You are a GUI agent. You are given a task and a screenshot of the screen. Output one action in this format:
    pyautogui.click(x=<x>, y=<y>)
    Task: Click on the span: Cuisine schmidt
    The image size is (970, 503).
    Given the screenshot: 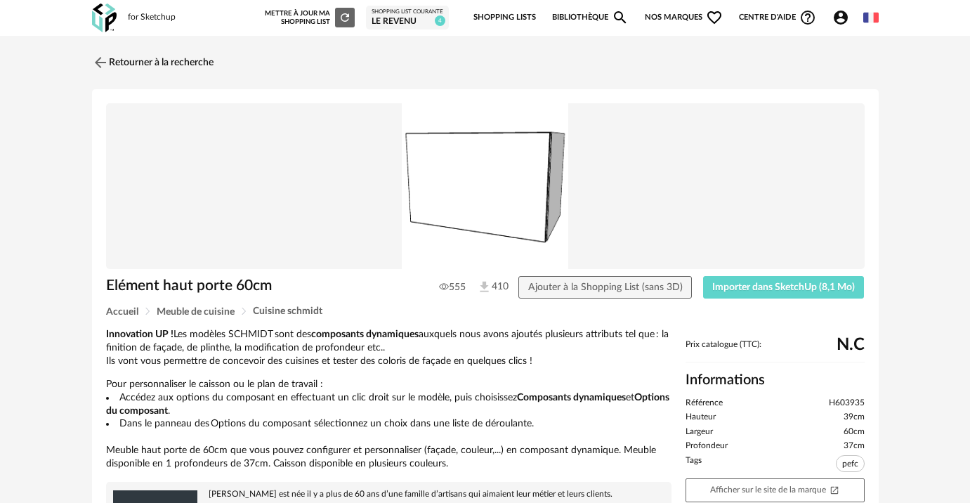 What is the action you would take?
    pyautogui.click(x=287, y=311)
    